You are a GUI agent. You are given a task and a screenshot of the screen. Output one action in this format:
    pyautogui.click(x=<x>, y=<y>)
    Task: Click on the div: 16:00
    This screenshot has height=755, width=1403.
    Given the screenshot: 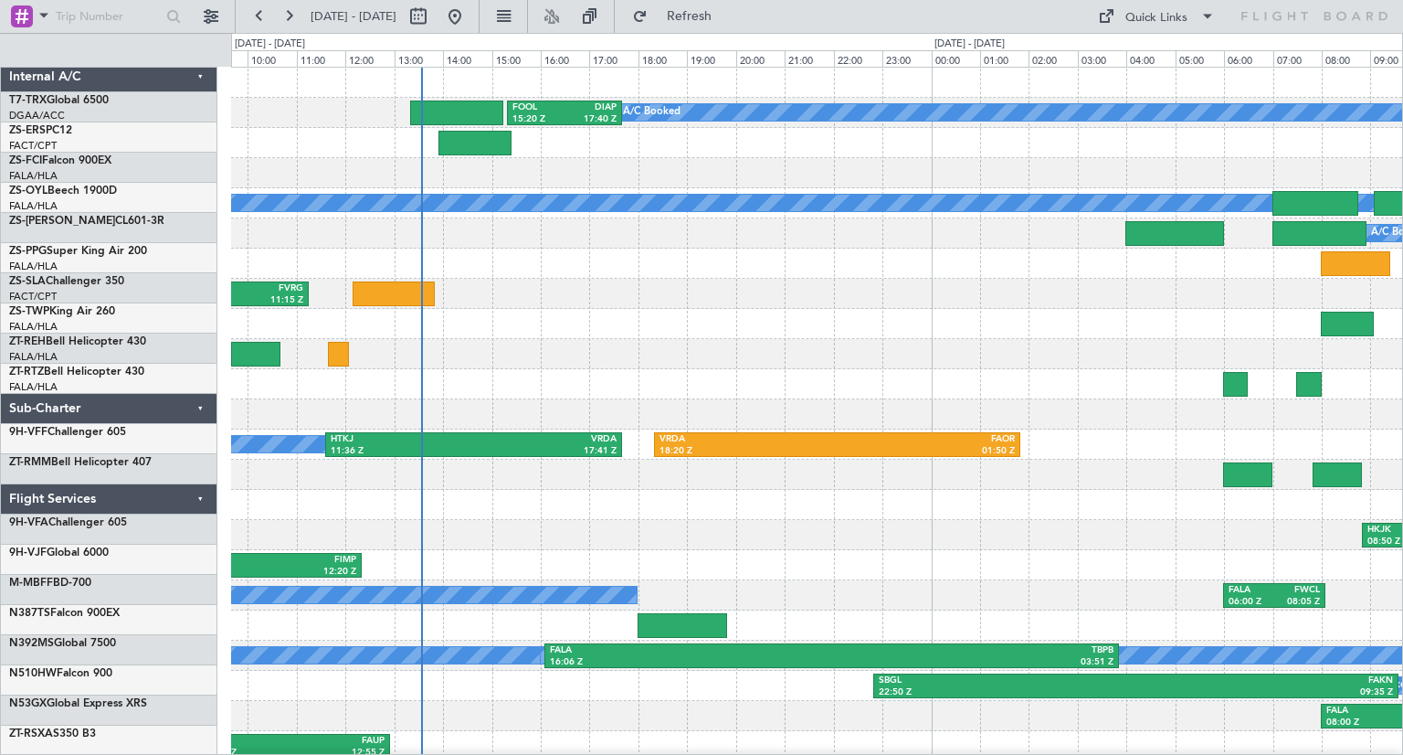 What is the action you would take?
    pyautogui.click(x=565, y=58)
    